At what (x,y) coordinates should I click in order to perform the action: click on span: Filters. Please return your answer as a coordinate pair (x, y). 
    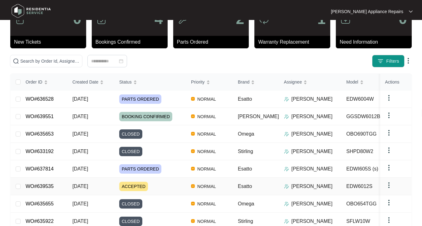
    Looking at the image, I should click on (392, 61).